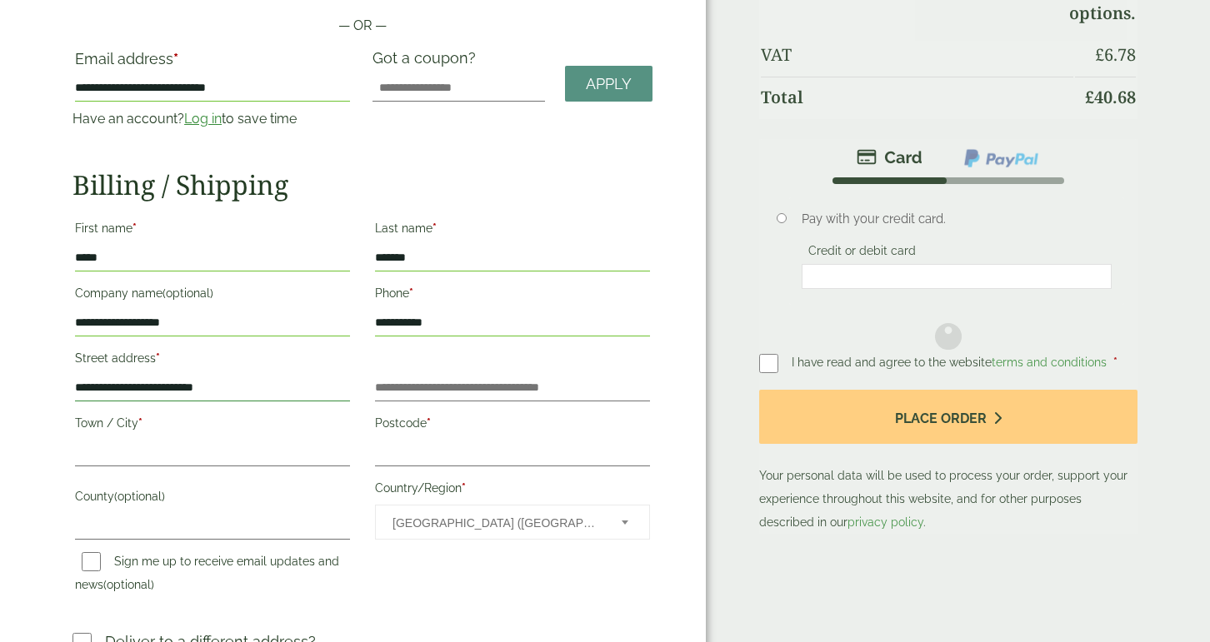 Image resolution: width=1210 pixels, height=642 pixels. Describe the element at coordinates (362, 185) in the screenshot. I see `h2: Billing / Shipping` at that location.